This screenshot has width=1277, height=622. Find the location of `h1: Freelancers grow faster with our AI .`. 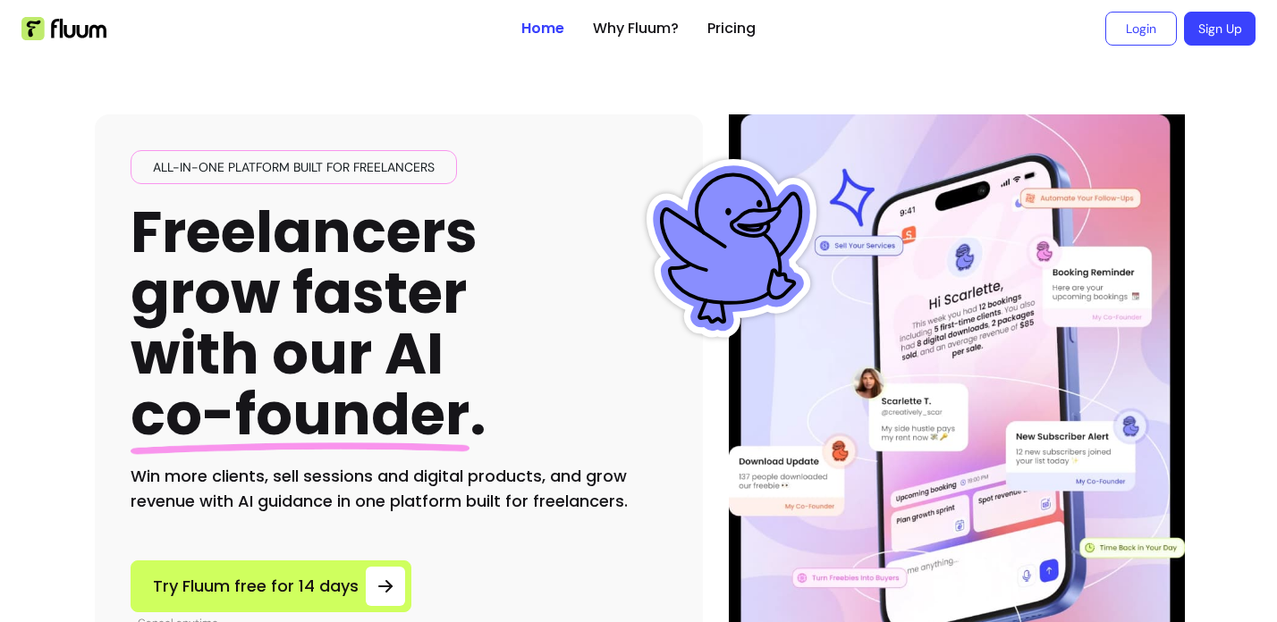

h1: Freelancers grow faster with our AI . is located at coordinates (308, 324).